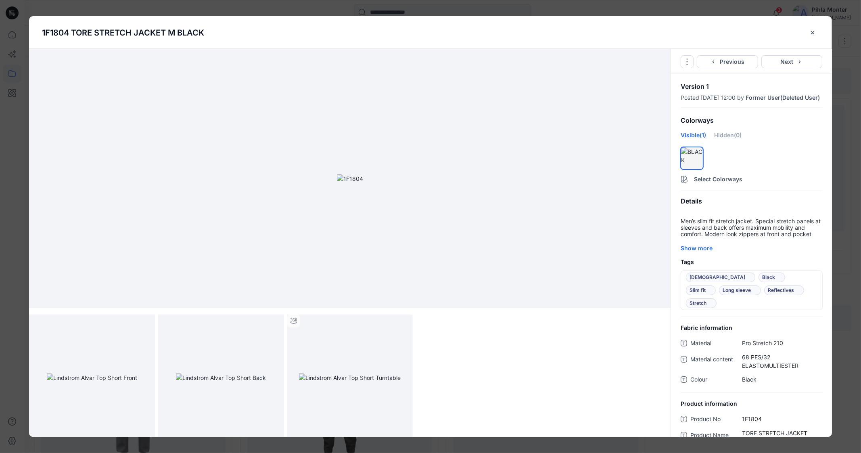 This screenshot has height=453, width=861. What do you see at coordinates (752, 201) in the screenshot?
I see `div: Details` at bounding box center [752, 201].